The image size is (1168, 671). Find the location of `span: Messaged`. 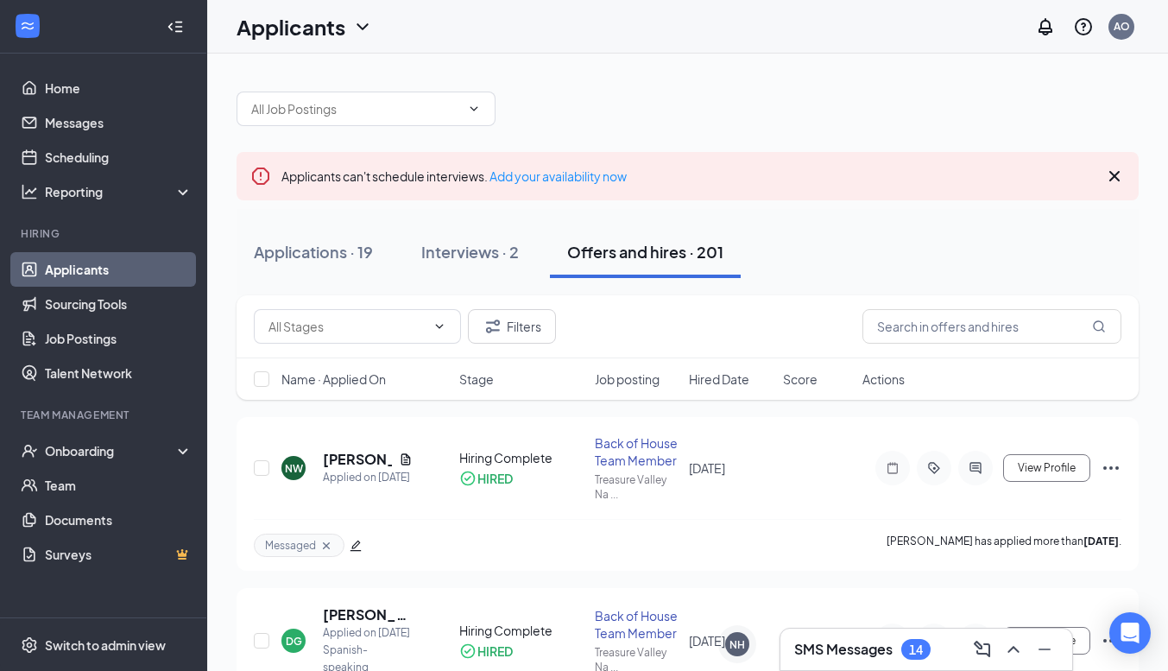

span: Messaged is located at coordinates (290, 545).